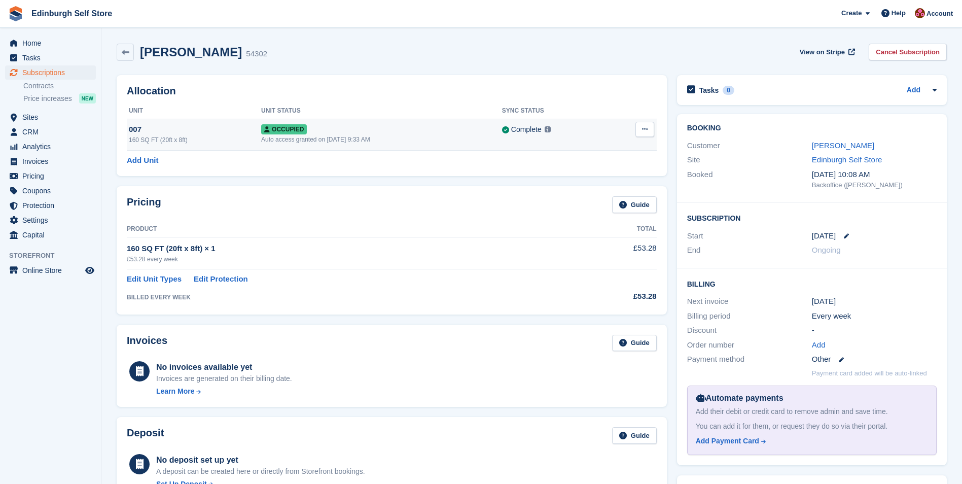  What do you see at coordinates (53, 43) in the screenshot?
I see `span: Home` at bounding box center [53, 43].